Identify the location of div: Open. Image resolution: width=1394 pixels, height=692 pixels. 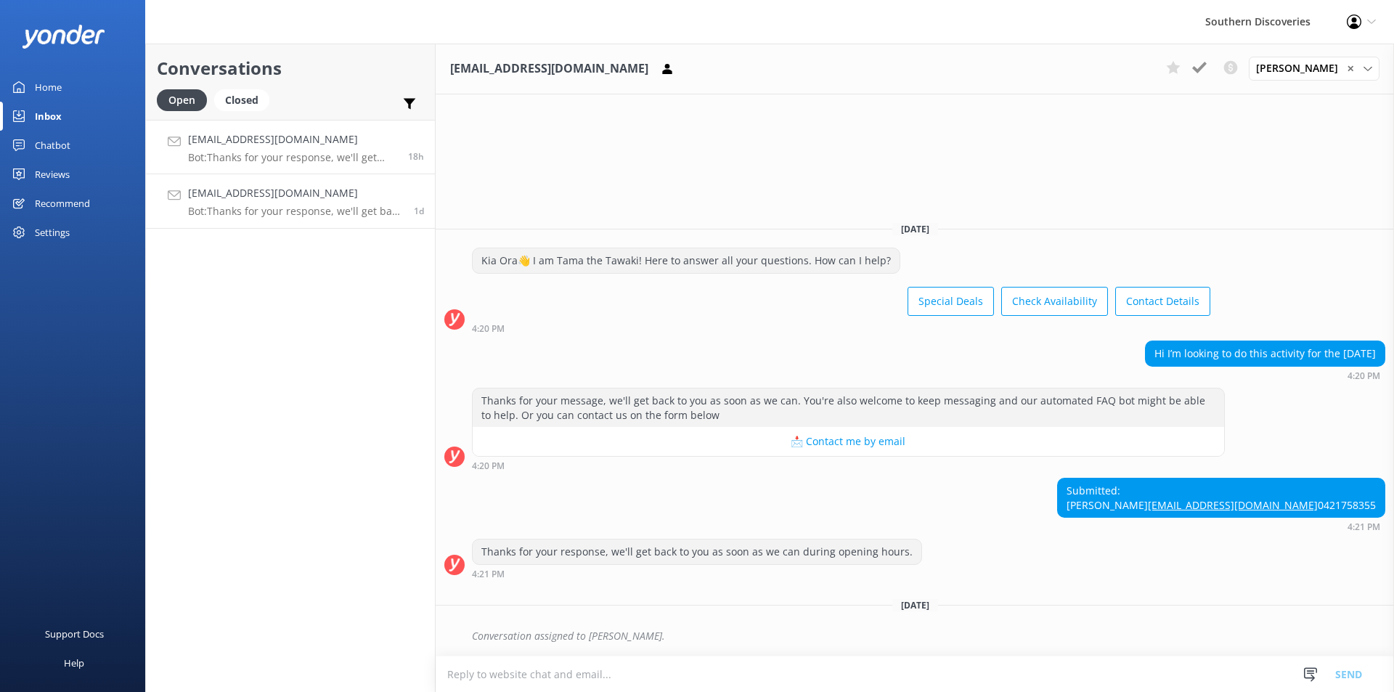
(182, 100).